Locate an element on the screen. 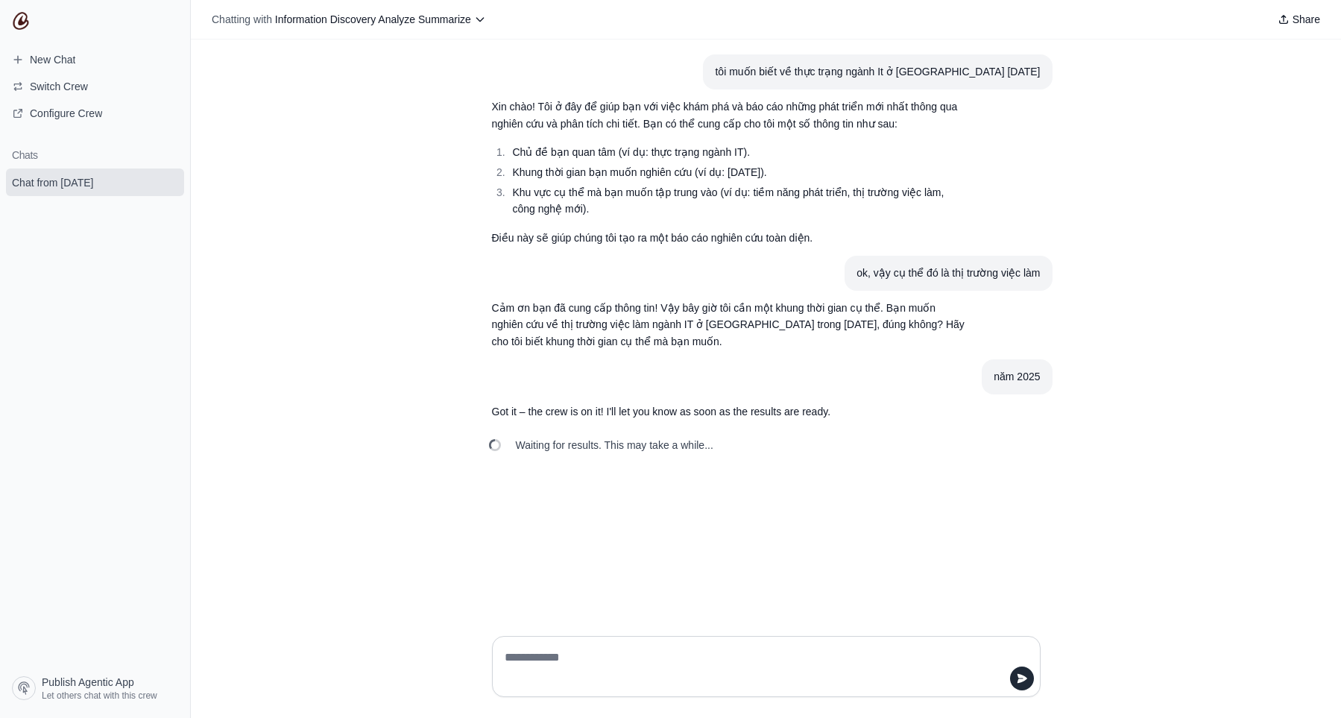  span: Share is located at coordinates (1306, 19).